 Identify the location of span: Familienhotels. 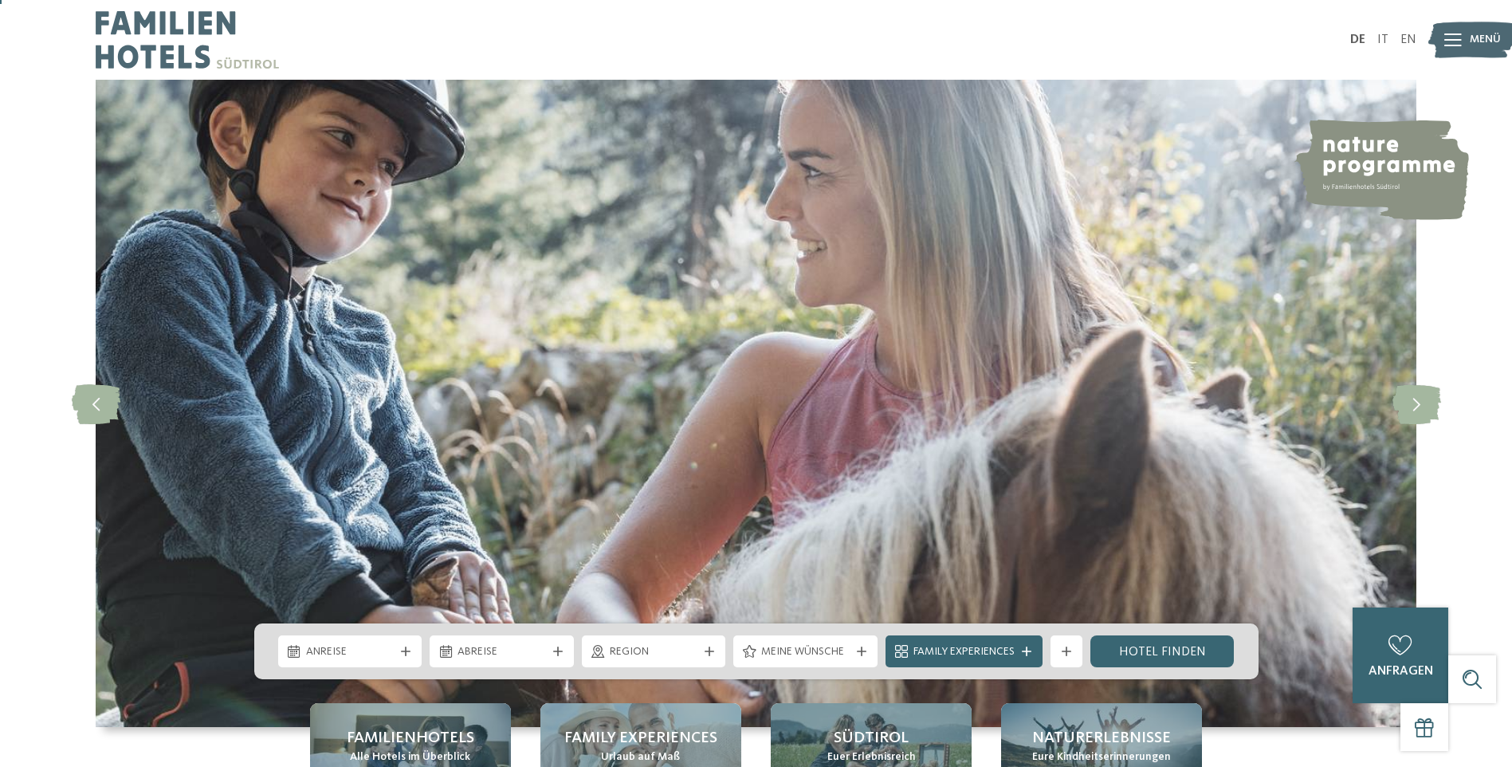
(411, 738).